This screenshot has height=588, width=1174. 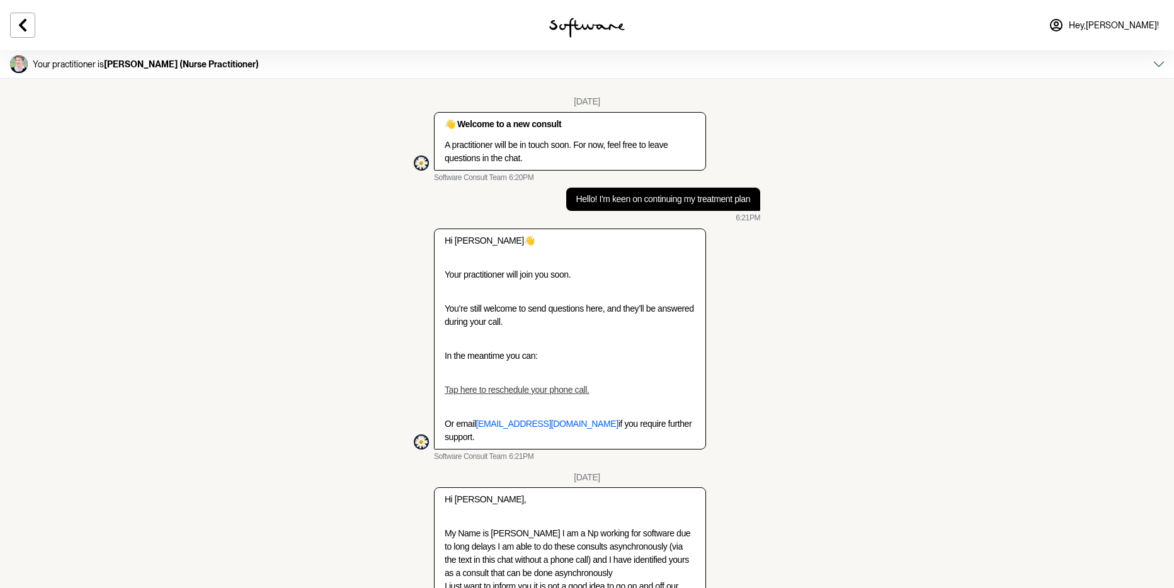 I want to click on time: 2024-03-20T07:20:58.178Z, so click(x=521, y=178).